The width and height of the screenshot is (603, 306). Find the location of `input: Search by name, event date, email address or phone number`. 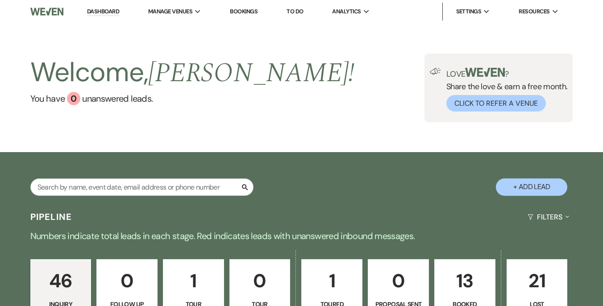

input: Search by name, event date, email address or phone number is located at coordinates (142, 187).